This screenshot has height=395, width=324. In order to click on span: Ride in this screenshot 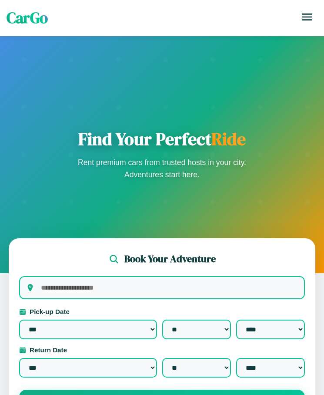, I will do `click(229, 139)`.